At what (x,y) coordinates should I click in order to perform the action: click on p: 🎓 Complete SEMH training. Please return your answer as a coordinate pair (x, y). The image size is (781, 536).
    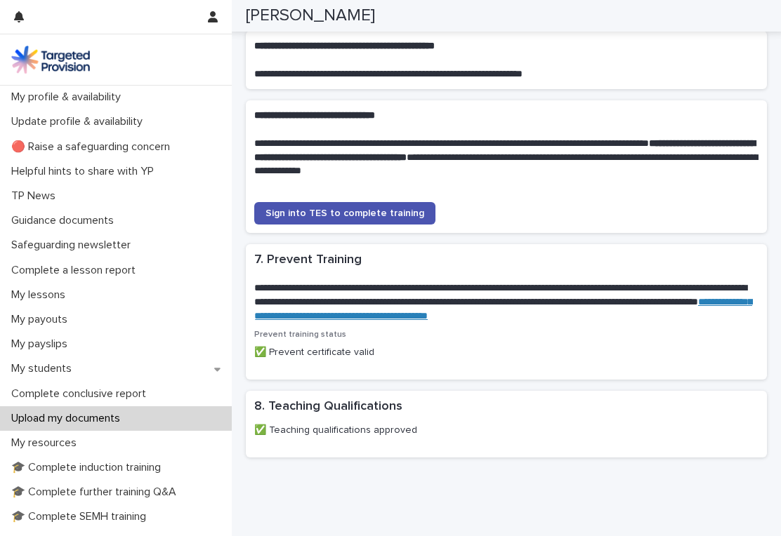
    Looking at the image, I should click on (81, 517).